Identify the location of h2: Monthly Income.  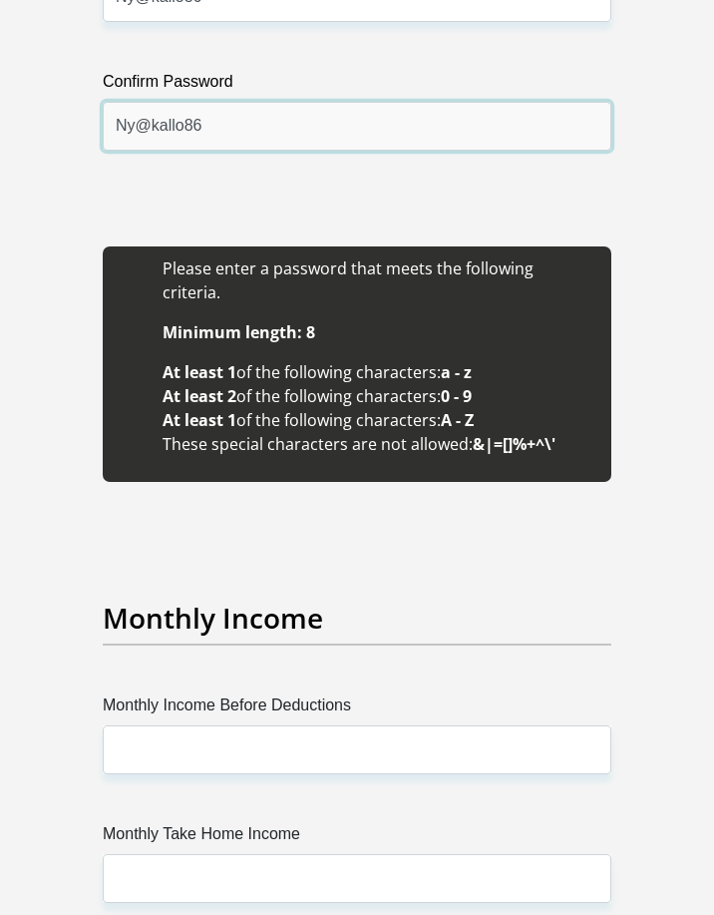
(357, 618).